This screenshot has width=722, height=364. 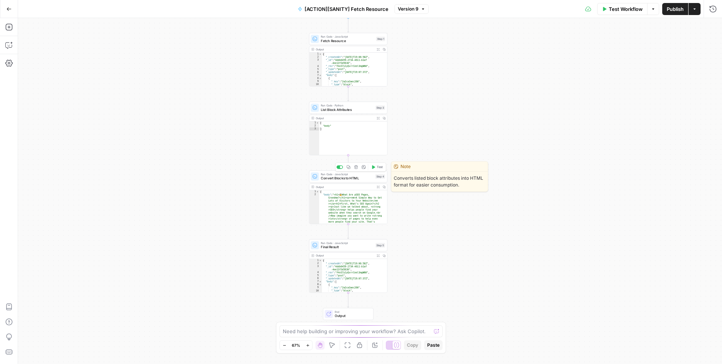 I want to click on span: Copy, so click(x=413, y=345).